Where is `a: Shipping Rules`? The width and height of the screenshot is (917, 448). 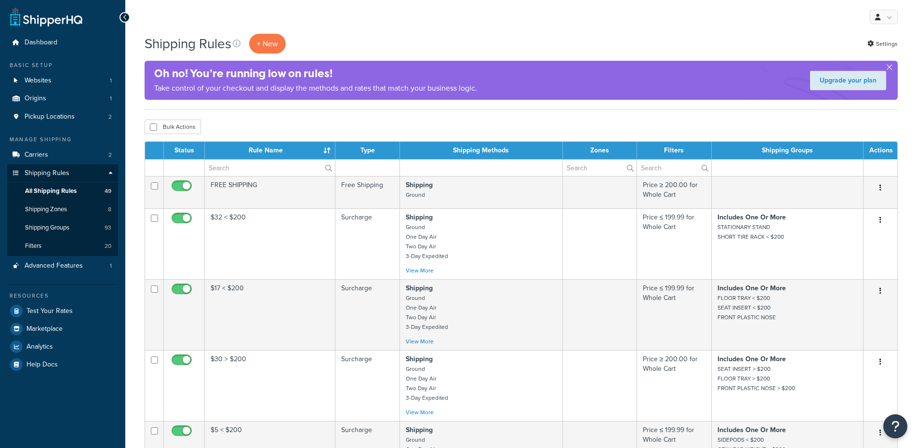
a: Shipping Rules is located at coordinates (63, 173).